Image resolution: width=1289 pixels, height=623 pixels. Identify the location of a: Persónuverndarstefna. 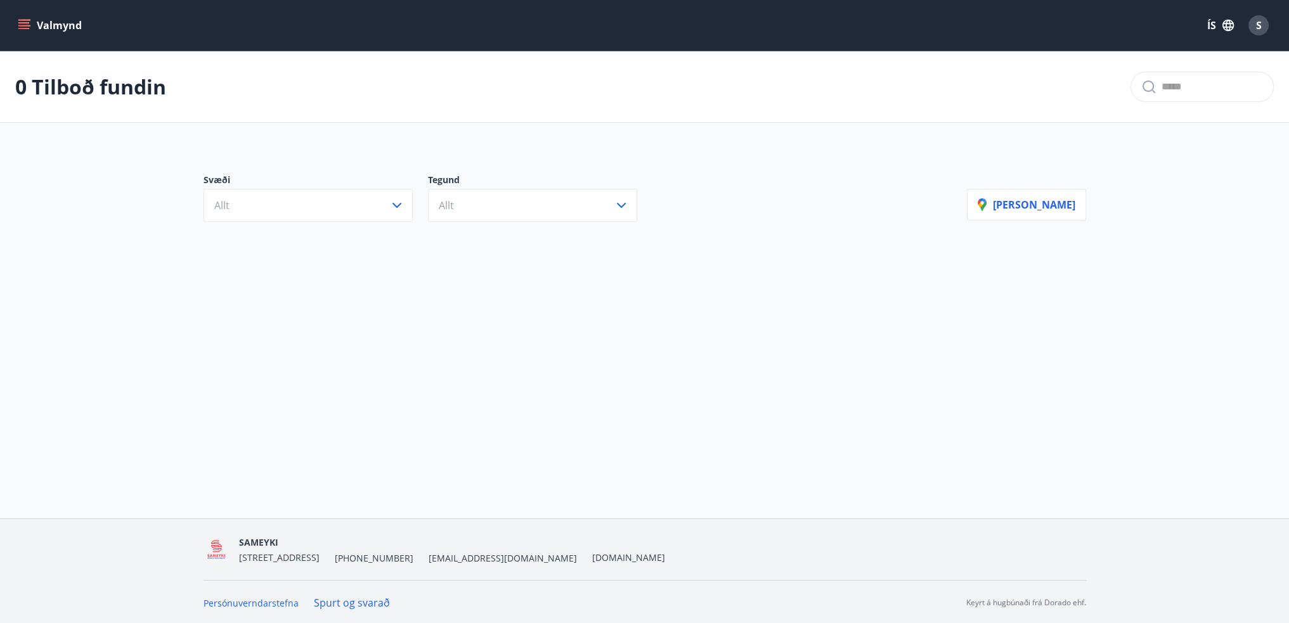
(251, 603).